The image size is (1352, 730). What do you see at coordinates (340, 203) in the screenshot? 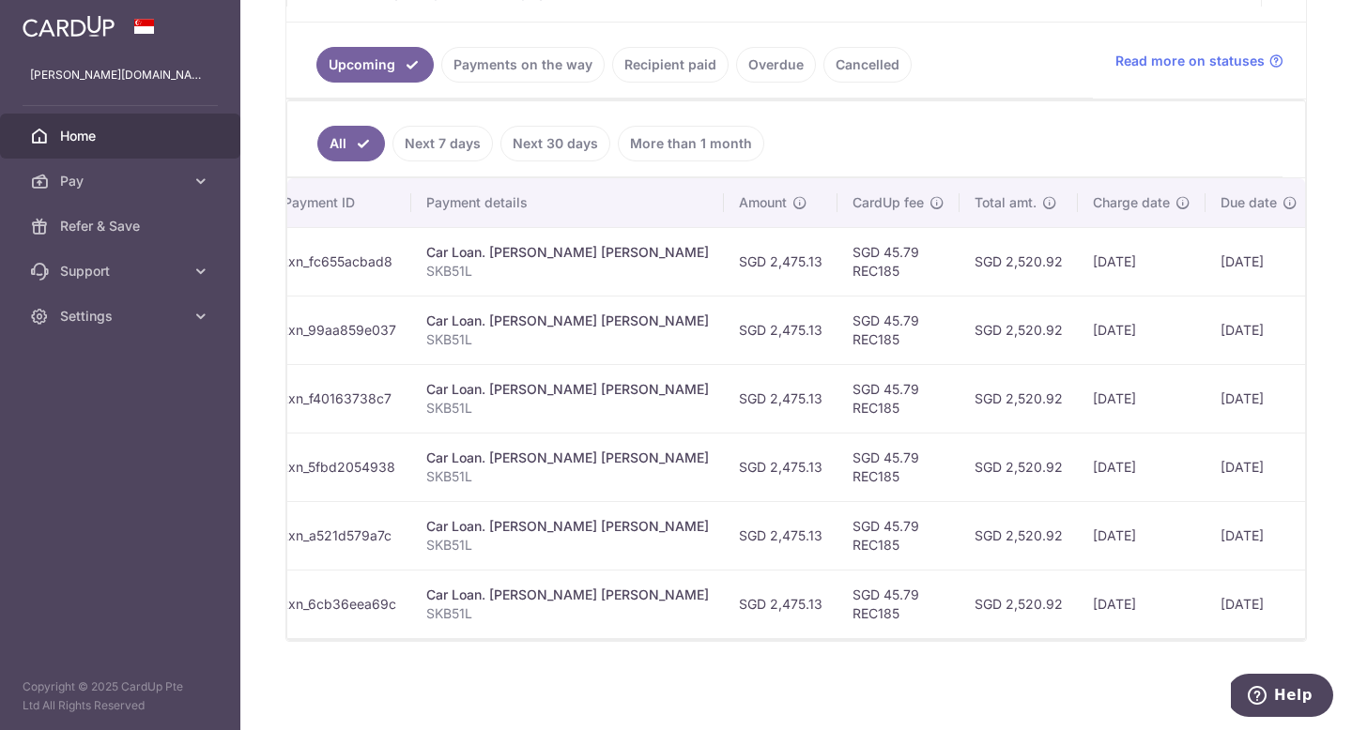
I see `th: Payment ID` at bounding box center [340, 203].